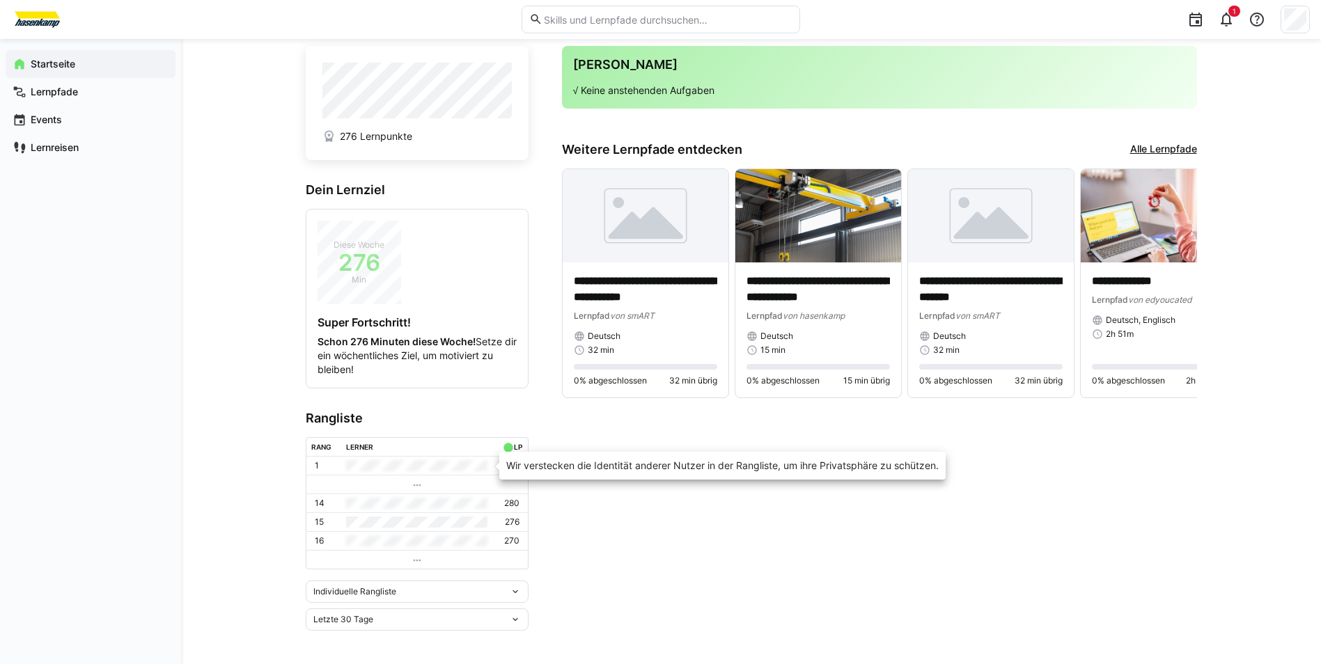 The height and width of the screenshot is (664, 1321). What do you see at coordinates (518, 447) in the screenshot?
I see `div: LP` at bounding box center [518, 447].